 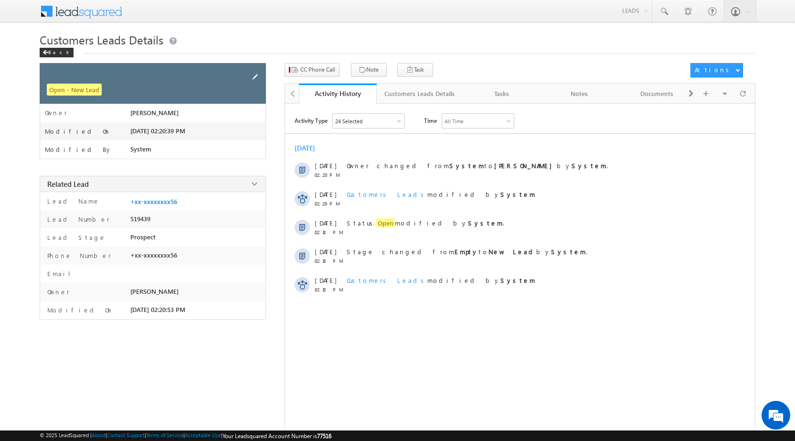 I want to click on button: CC Phone Call, so click(x=312, y=70).